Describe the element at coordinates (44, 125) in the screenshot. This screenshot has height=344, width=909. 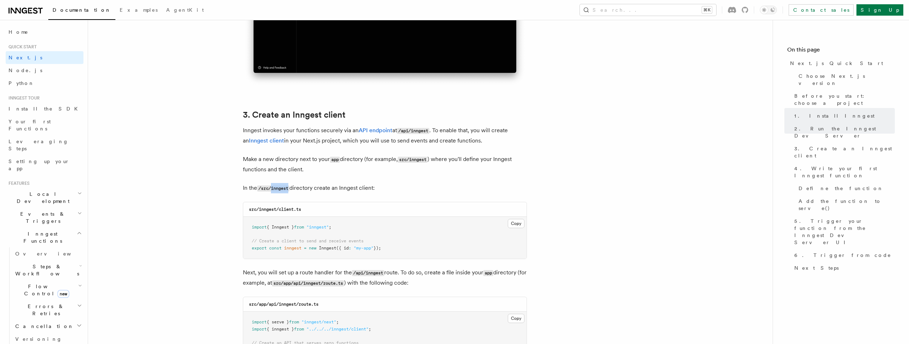
I see `a: Your first Functions` at that location.